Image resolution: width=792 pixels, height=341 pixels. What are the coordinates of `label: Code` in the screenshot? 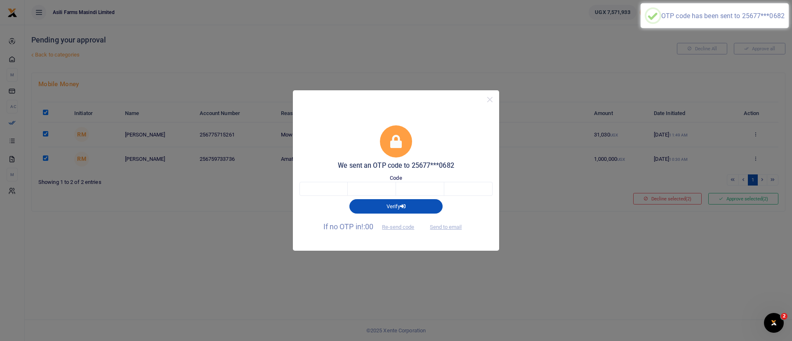 It's located at (396, 178).